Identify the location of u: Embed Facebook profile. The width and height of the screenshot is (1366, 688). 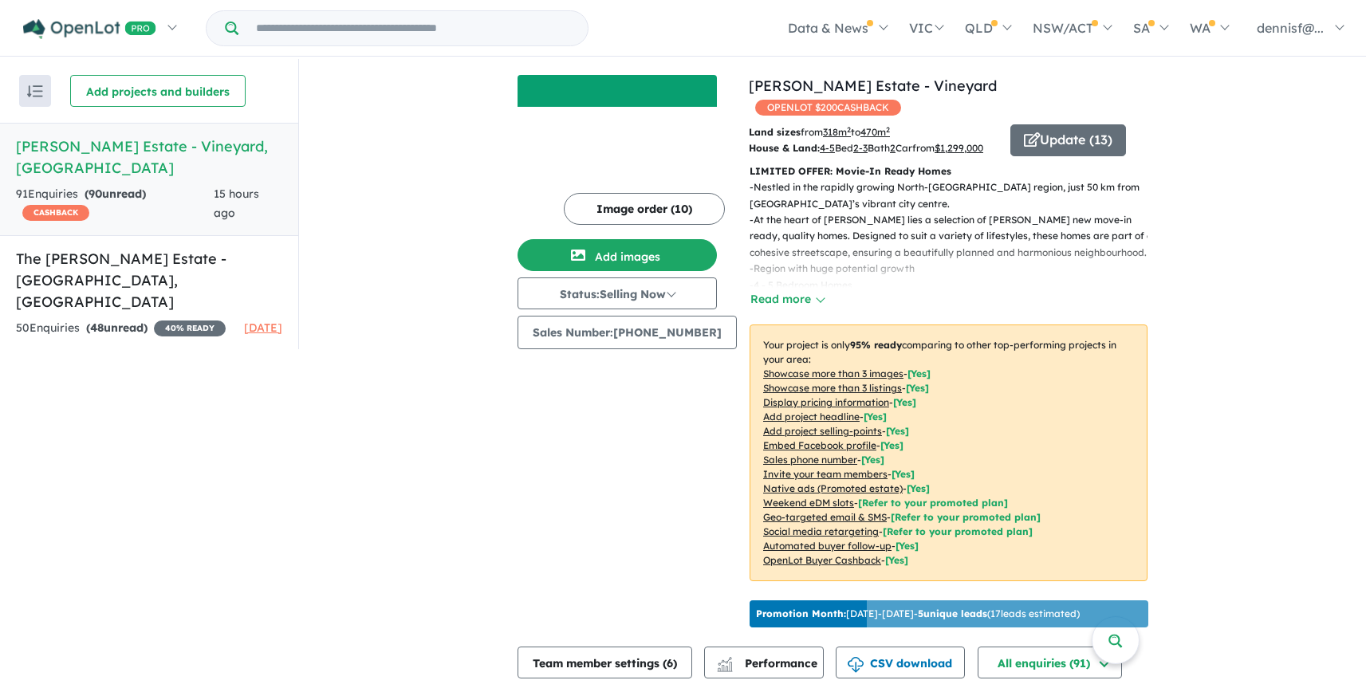
(820, 445).